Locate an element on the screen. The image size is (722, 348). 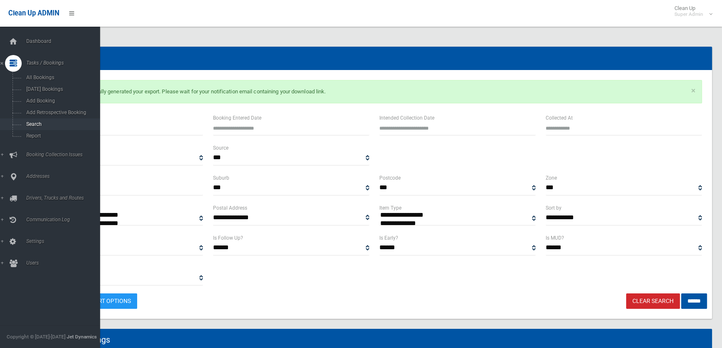
p: We have successfully generated your export. Please wait for your notification email containing yo... is located at coordinates (374, 92).